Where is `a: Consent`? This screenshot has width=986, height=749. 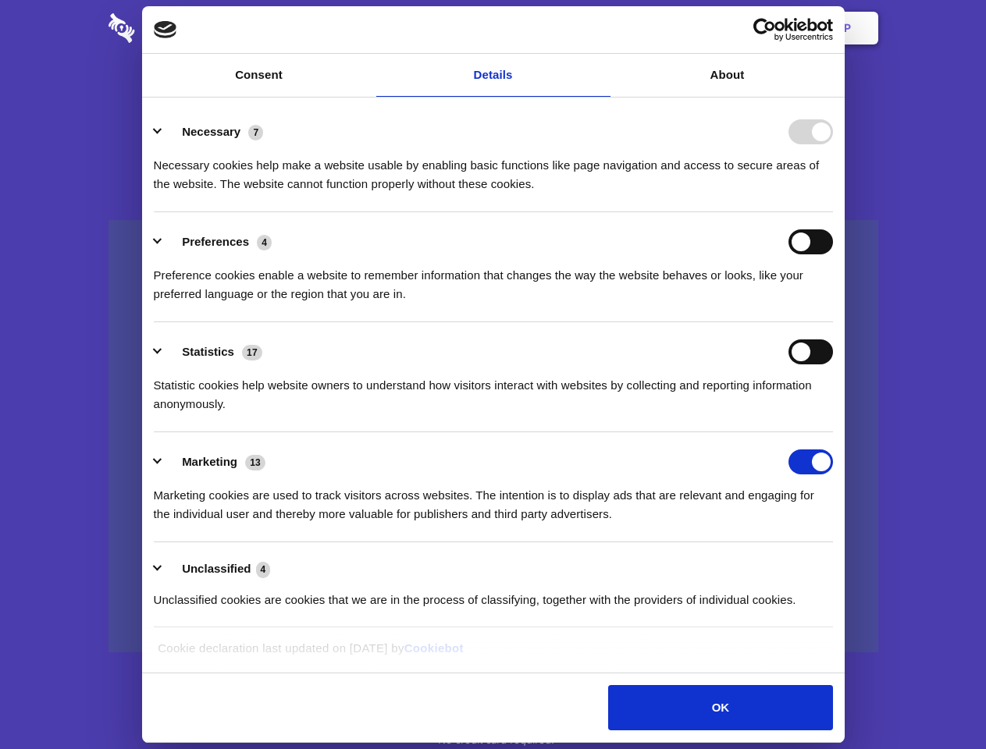
a: Consent is located at coordinates (259, 75).